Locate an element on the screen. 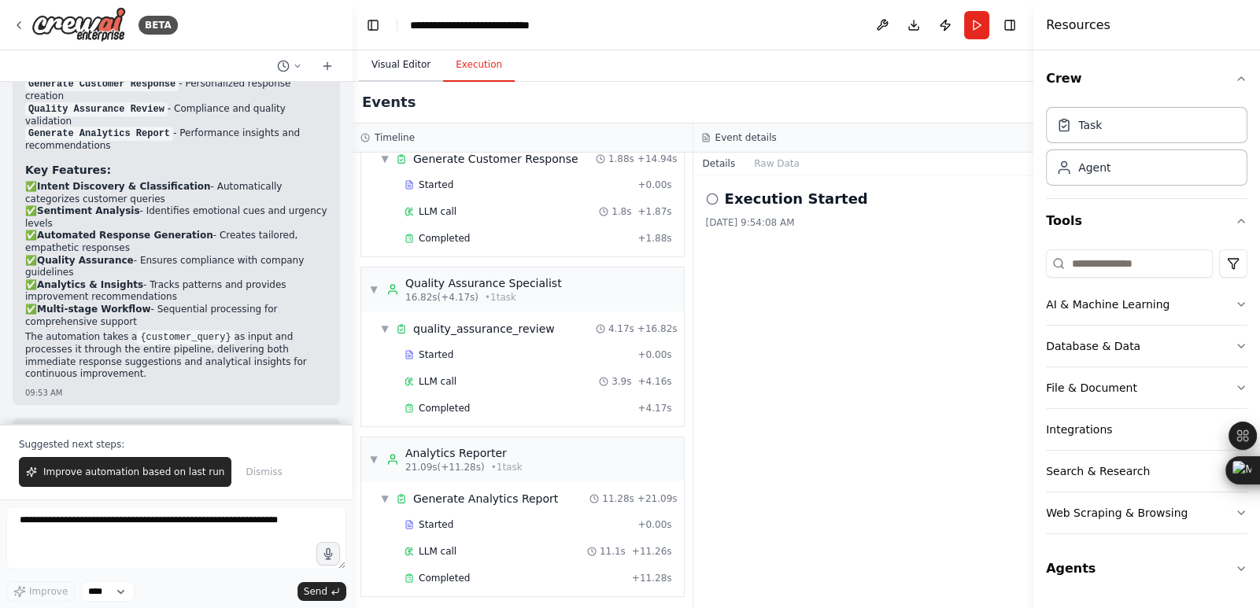  button: Click to speak your automation idea is located at coordinates (328, 554).